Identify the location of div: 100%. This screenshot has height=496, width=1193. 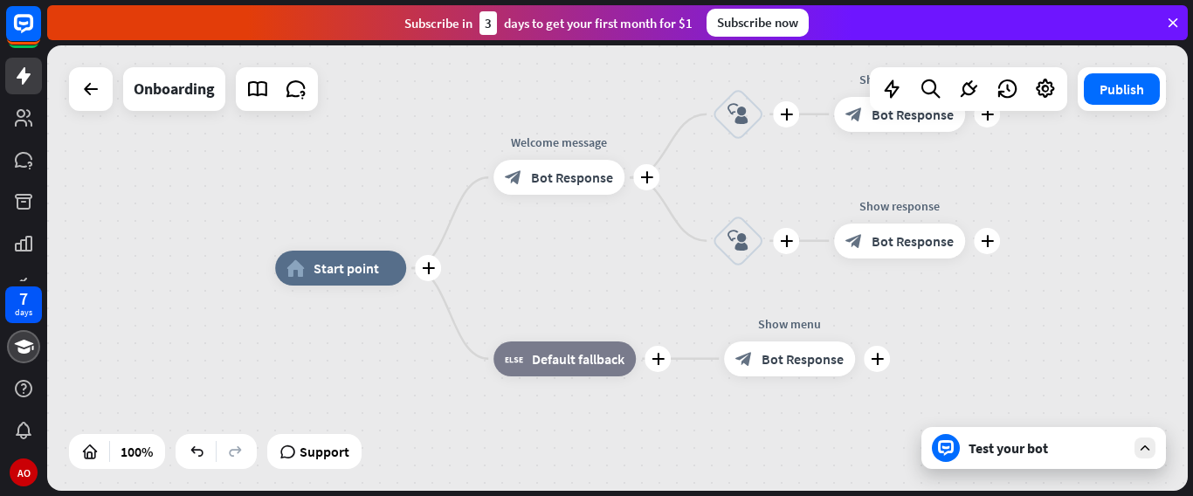
(136, 452).